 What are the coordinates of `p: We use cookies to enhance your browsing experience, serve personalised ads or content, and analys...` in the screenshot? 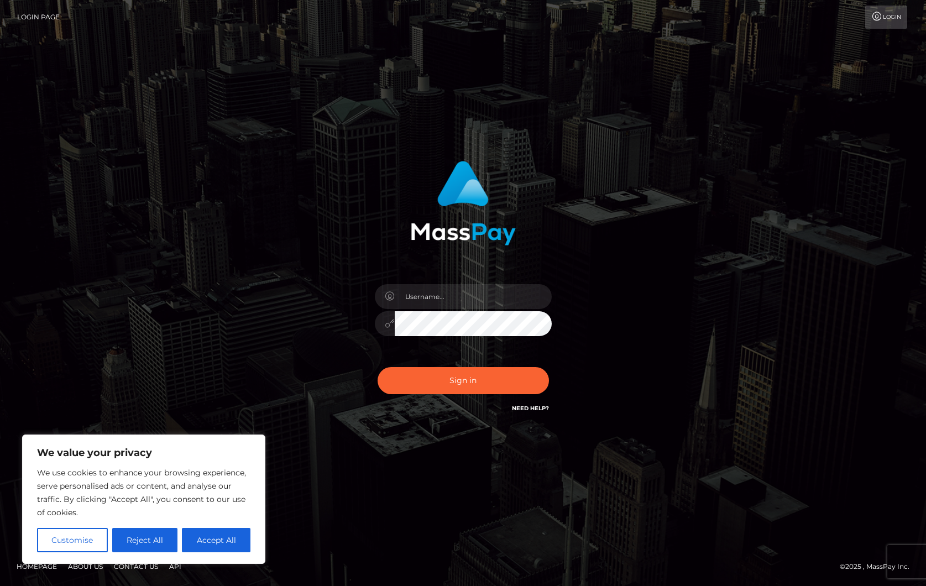 It's located at (144, 493).